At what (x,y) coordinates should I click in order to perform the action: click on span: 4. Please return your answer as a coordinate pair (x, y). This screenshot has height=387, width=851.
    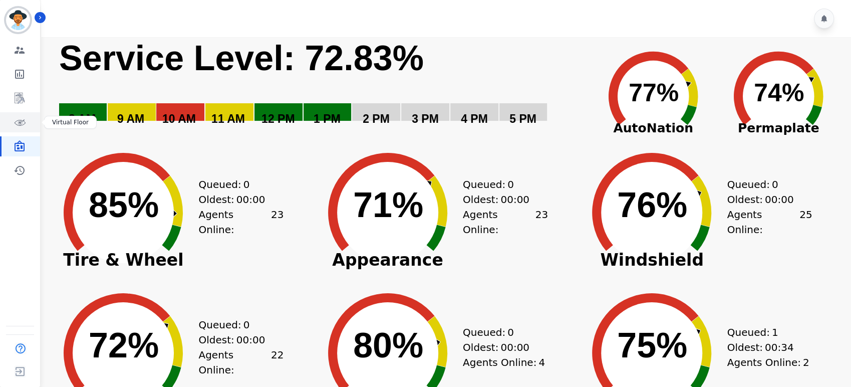
    Looking at the image, I should click on (541, 362).